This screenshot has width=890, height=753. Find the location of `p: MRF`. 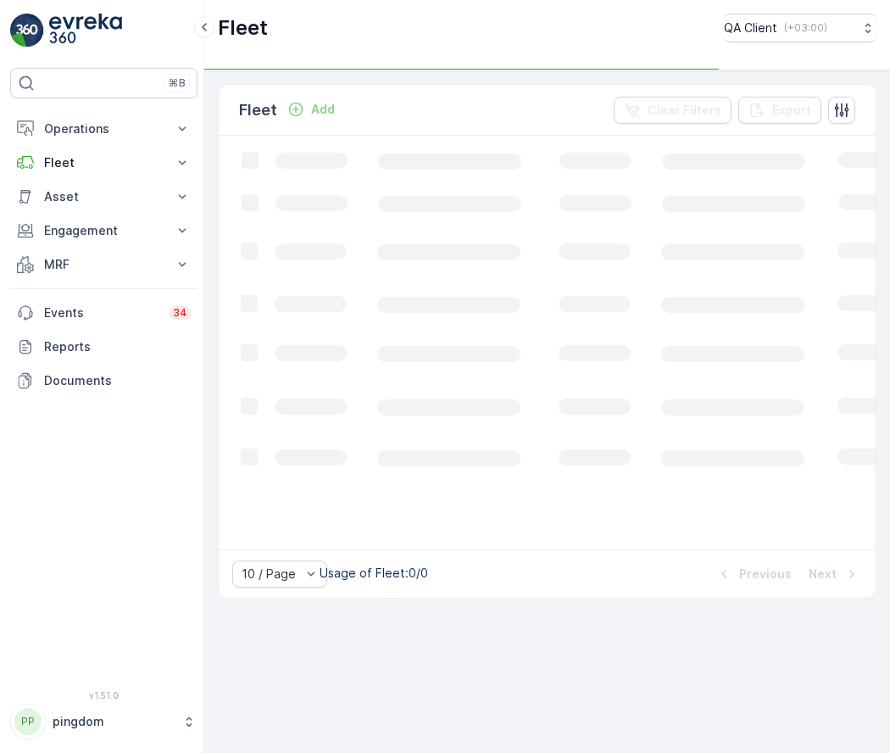

p: MRF is located at coordinates (103, 264).